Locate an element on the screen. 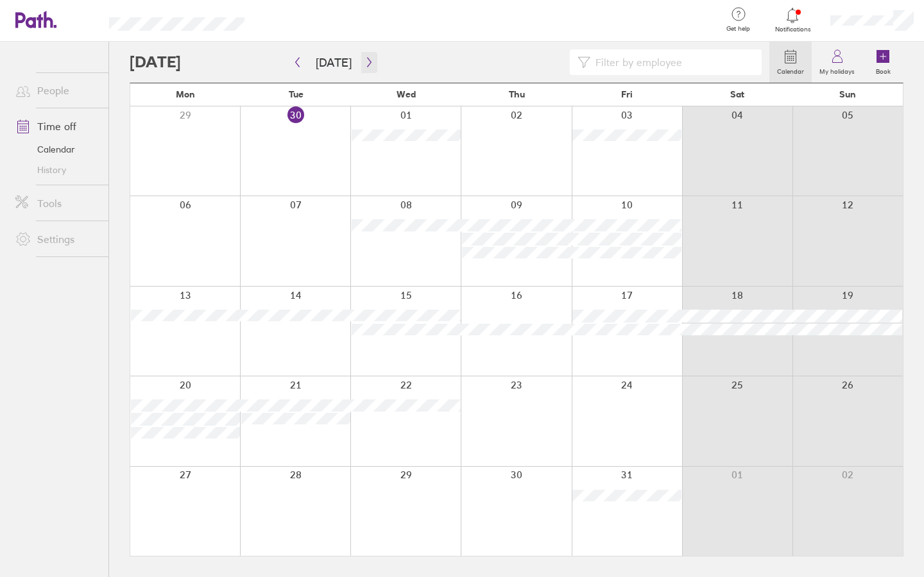 The image size is (924, 577). label: Book is located at coordinates (882, 70).